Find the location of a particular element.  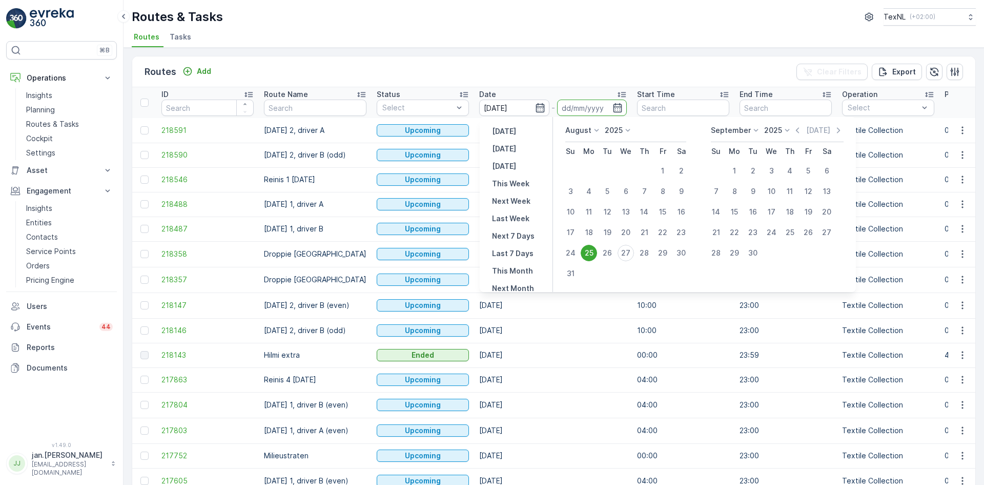

a: 218546 is located at coordinates (208, 179).